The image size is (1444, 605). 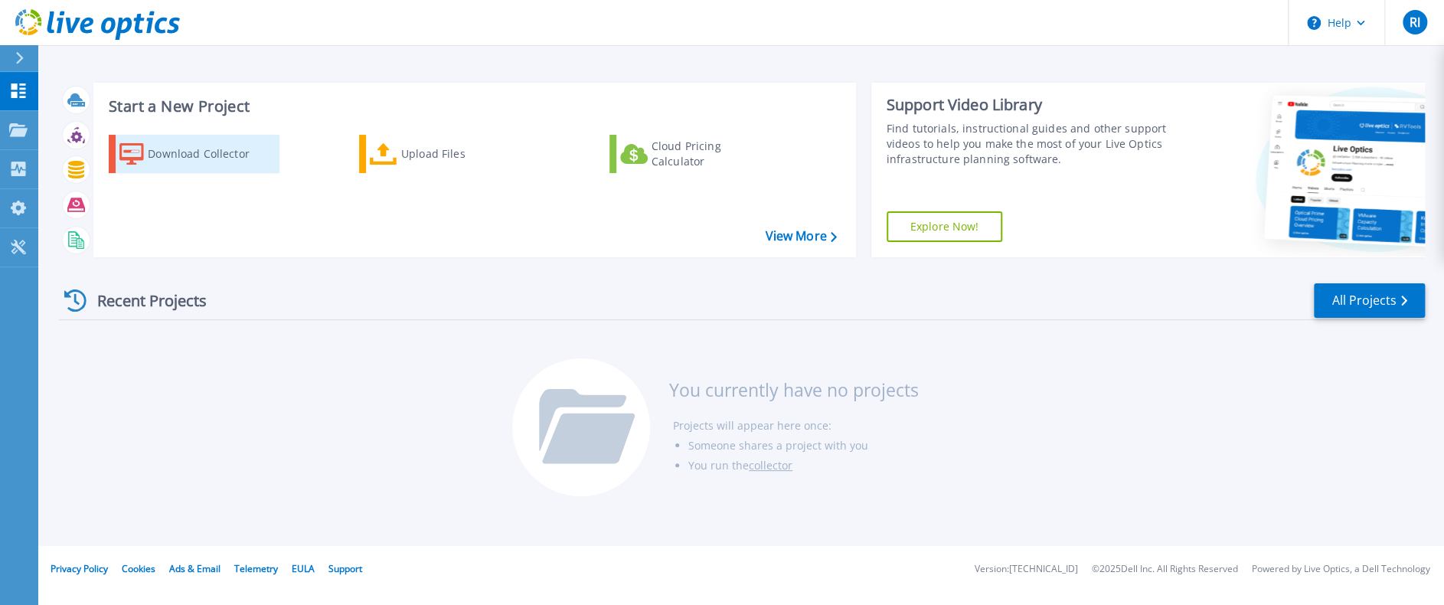 What do you see at coordinates (463, 154) in the screenshot?
I see `div: Upload Files` at bounding box center [463, 154].